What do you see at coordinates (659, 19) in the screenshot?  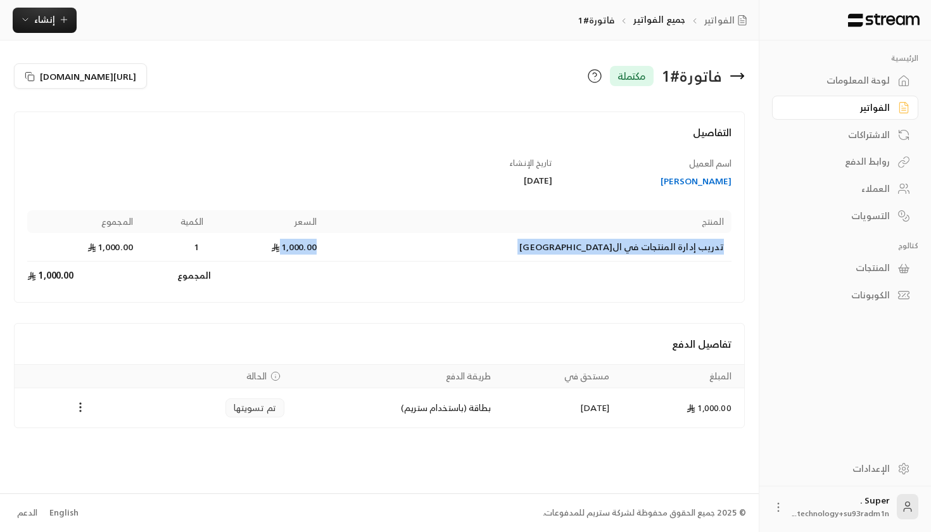 I see `a: جميع الفواتير` at bounding box center [659, 19].